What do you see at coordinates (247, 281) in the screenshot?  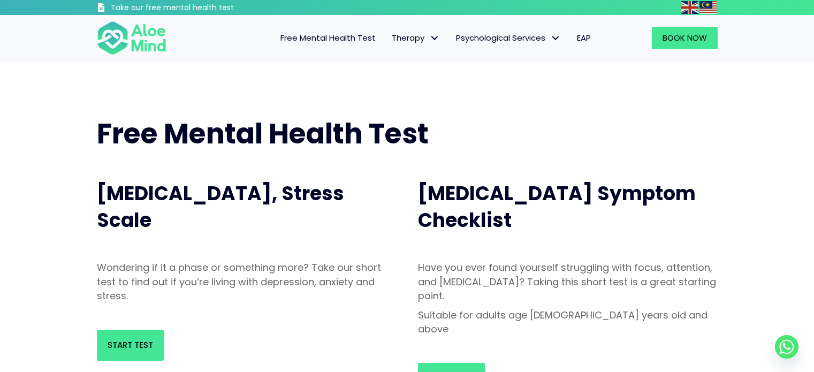 I see `p: Wondering if it a phase or something more? Take our short test to find out if you’re living with ...` at bounding box center [247, 281].